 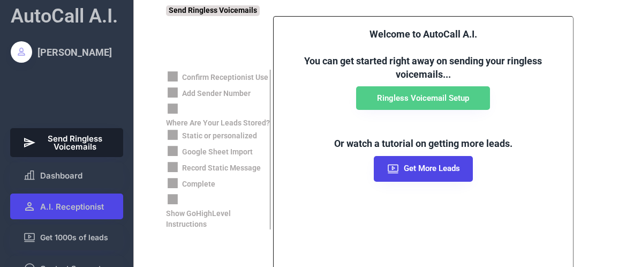 I want to click on span: Get 1000s of leads, so click(x=74, y=237).